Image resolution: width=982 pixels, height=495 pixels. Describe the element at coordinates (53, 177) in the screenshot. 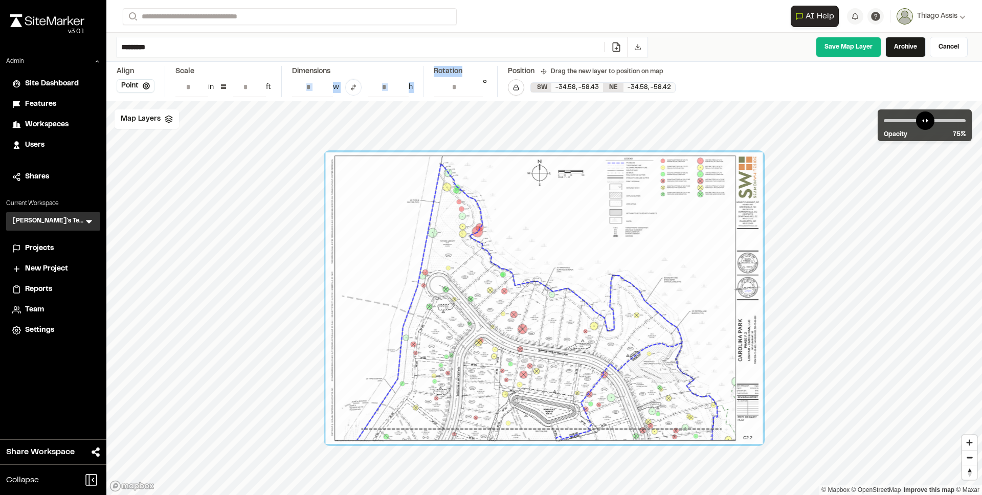

I see `a: Shares` at that location.